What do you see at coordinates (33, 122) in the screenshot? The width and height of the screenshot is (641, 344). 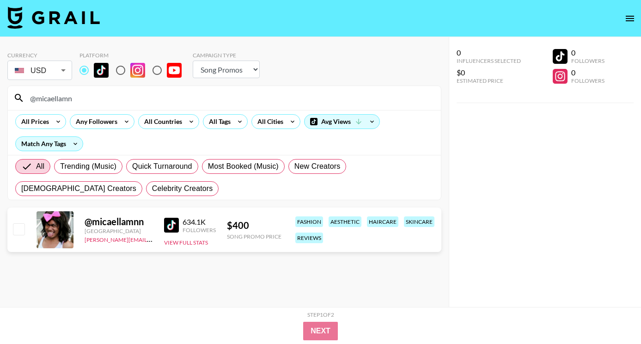 I see `div: All Prices` at bounding box center [33, 122].